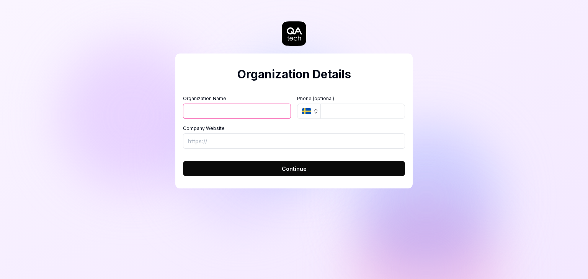 The height and width of the screenshot is (279, 588). What do you see at coordinates (294, 141) in the screenshot?
I see `input: https://` at bounding box center [294, 141].